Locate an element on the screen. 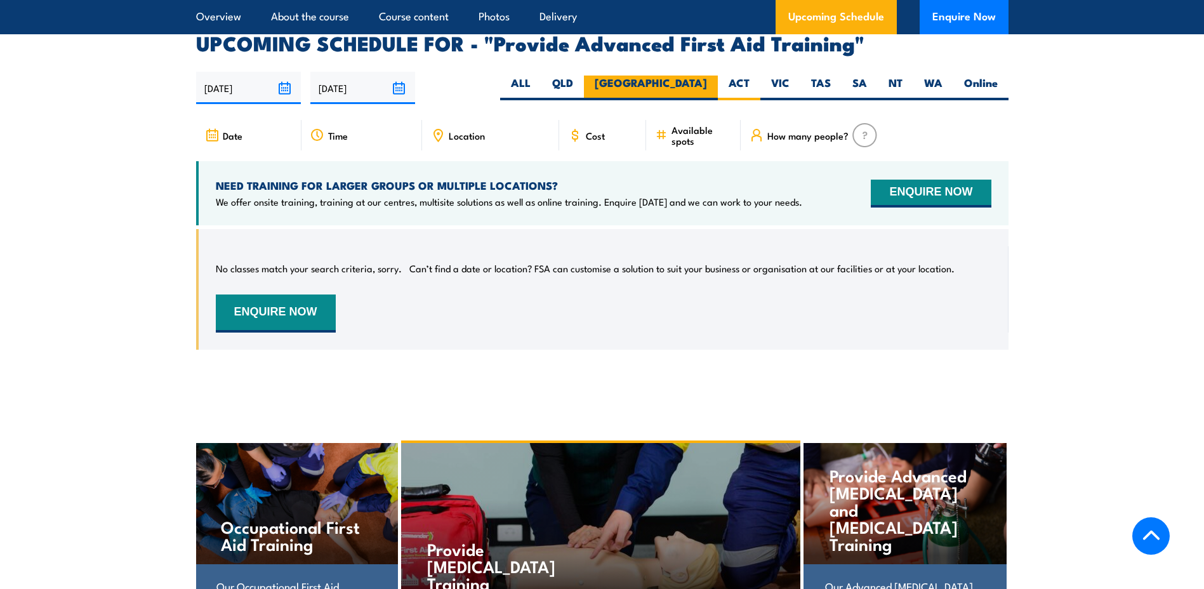  label: Online is located at coordinates (981, 88).